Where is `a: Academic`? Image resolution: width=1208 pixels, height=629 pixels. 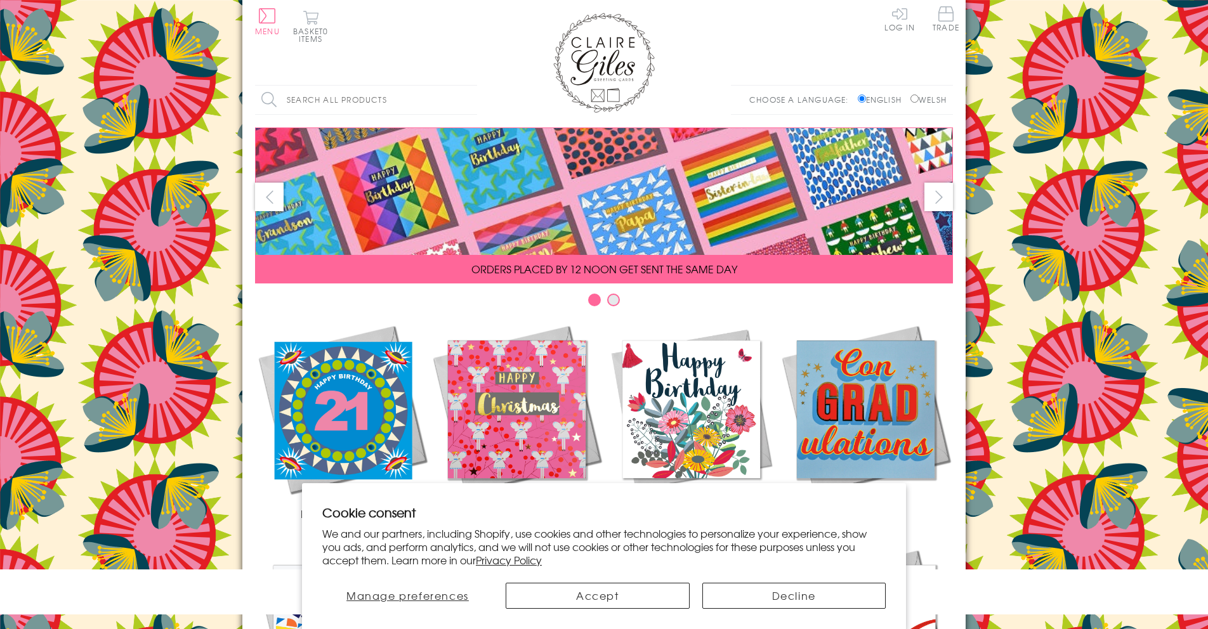
a: Academic is located at coordinates (866, 422).